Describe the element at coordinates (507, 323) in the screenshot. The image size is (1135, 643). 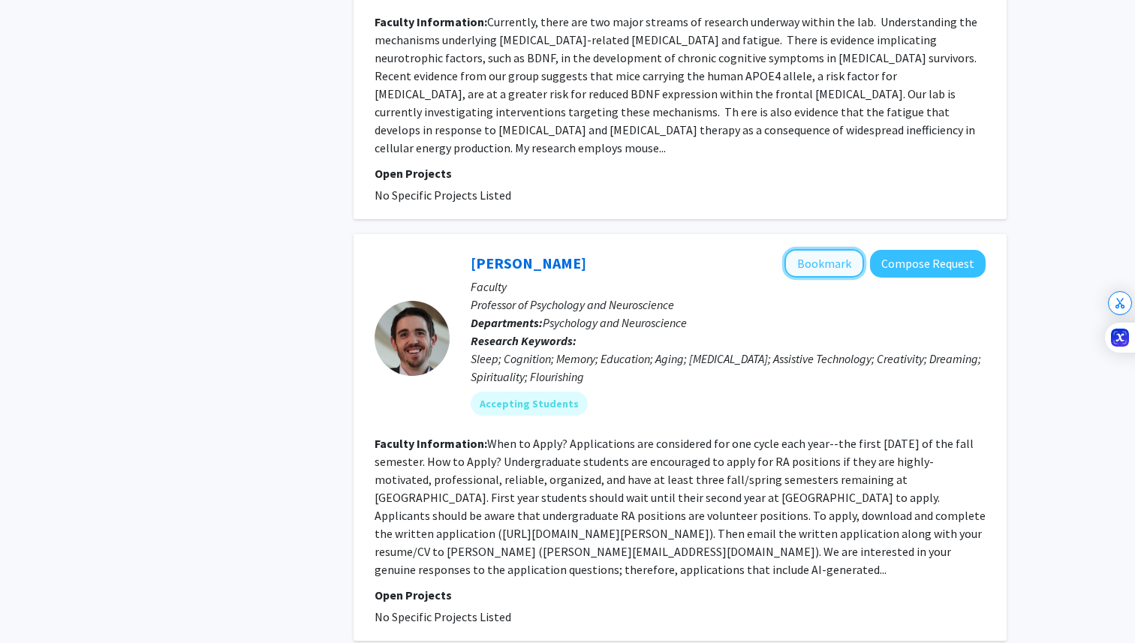
I see `b: Departments:` at that location.